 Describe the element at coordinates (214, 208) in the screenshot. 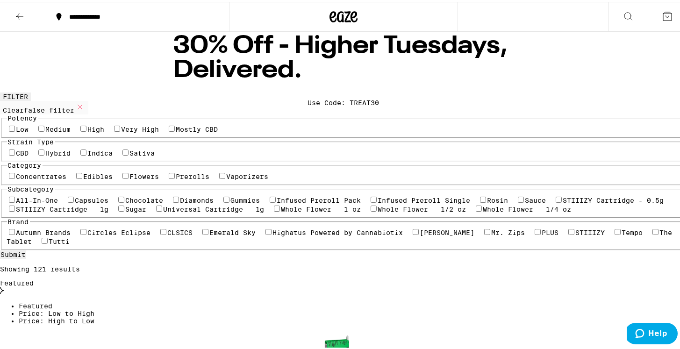

I see `label: Universal Cartridge - 1g` at that location.